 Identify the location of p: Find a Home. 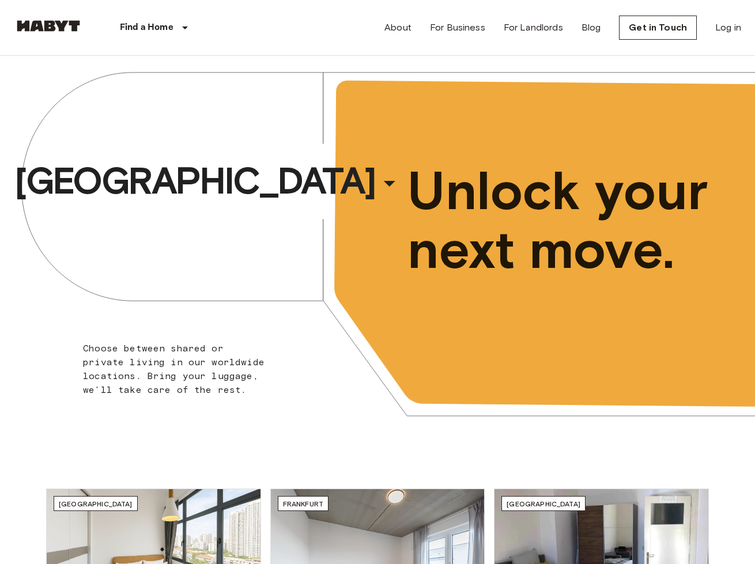
(146, 28).